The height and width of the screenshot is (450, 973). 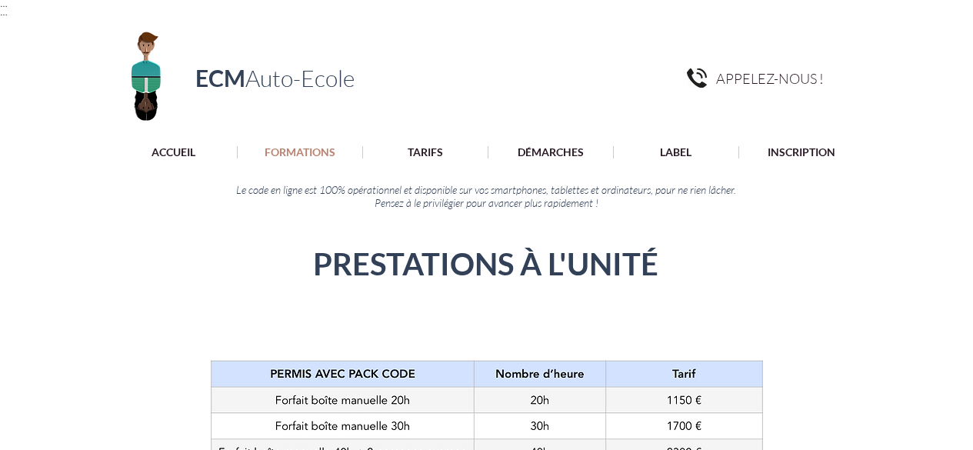 I want to click on a: LABEL, so click(x=675, y=152).